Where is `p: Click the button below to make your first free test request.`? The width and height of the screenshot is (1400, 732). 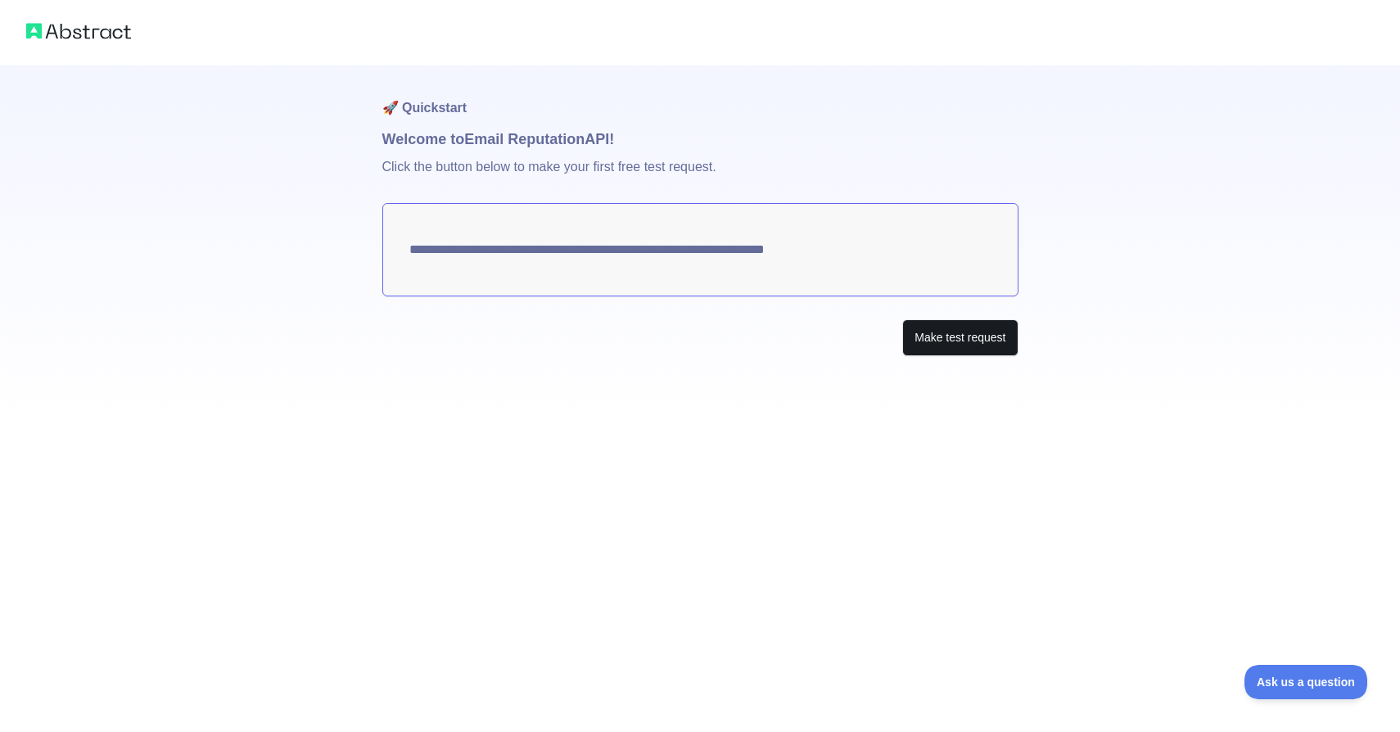 p: Click the button below to make your first free test request. is located at coordinates (700, 177).